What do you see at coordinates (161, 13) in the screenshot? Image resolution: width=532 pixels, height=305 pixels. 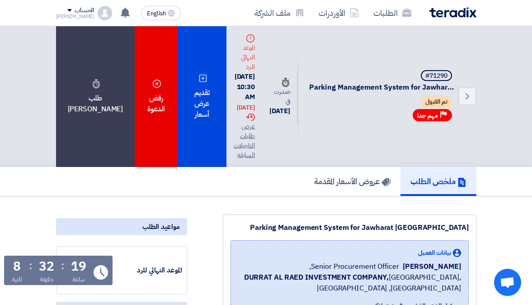 I see `button: English` at bounding box center [161, 13].